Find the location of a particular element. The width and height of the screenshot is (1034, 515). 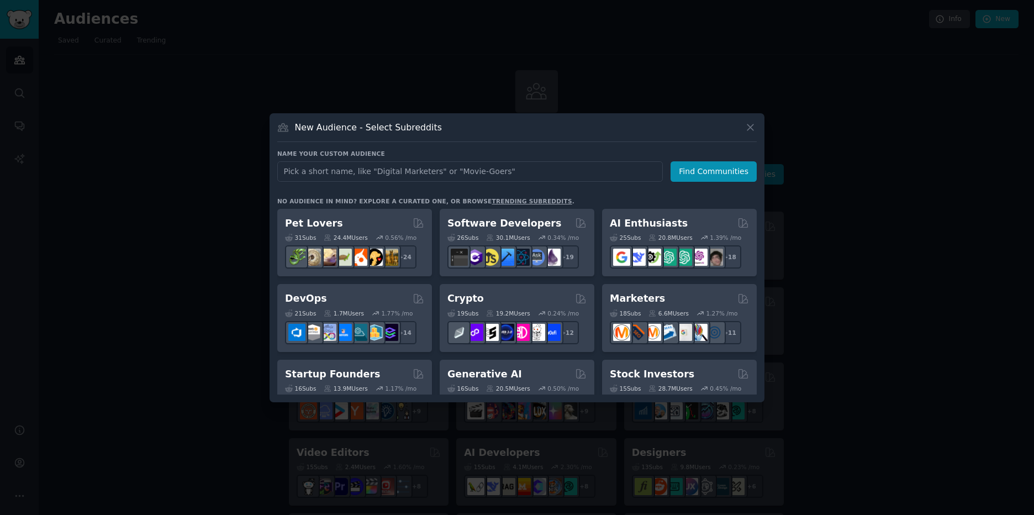

img: PlatformEngineers is located at coordinates (389, 332).